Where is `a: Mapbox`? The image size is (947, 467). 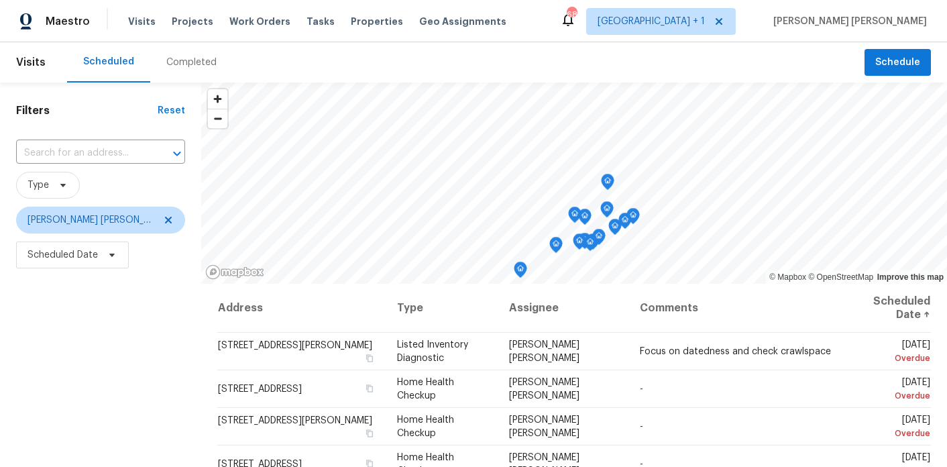
a: Mapbox is located at coordinates (787, 277).